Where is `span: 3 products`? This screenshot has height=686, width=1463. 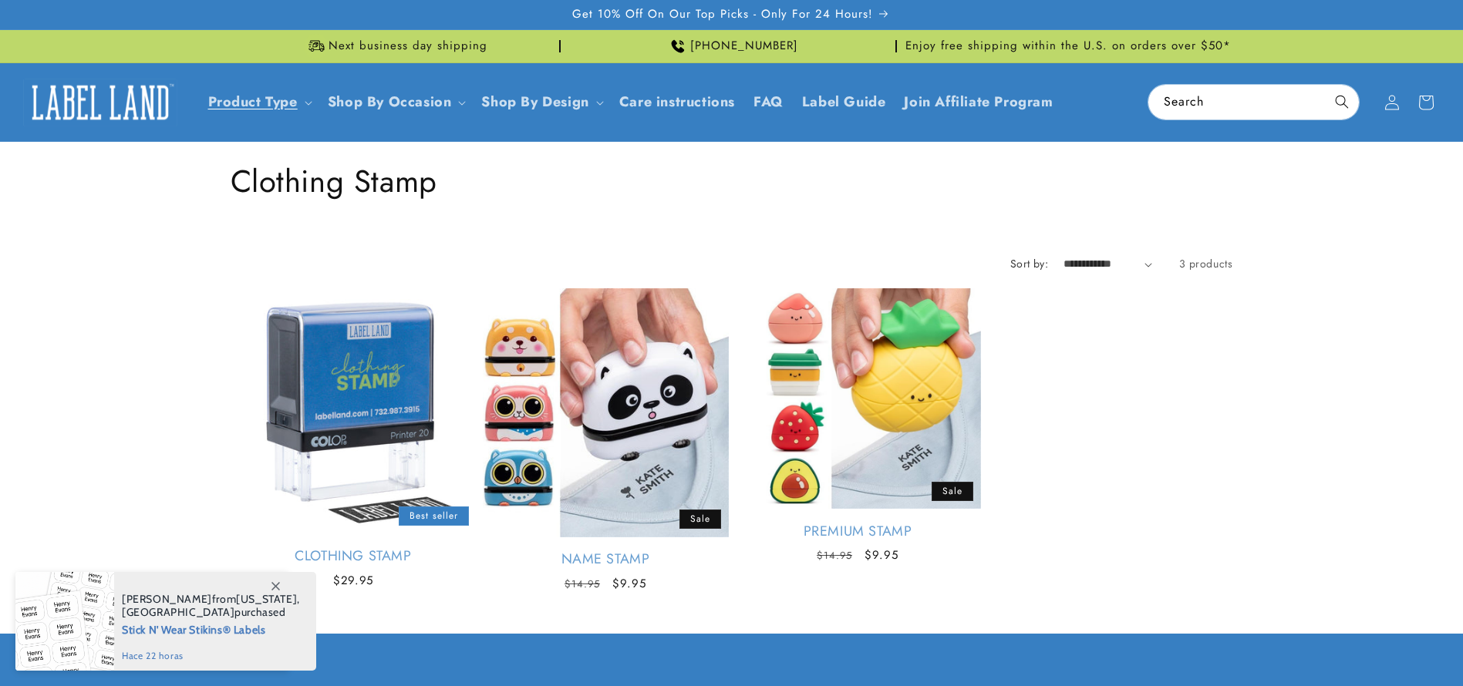
span: 3 products is located at coordinates (1206, 264).